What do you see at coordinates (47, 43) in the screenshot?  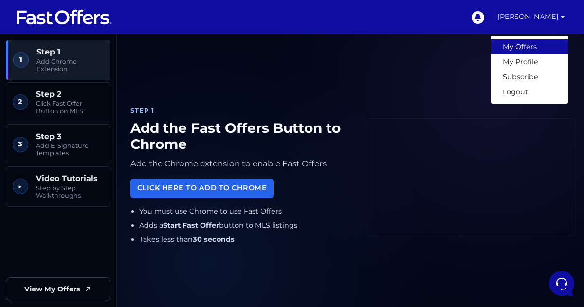 I see `span: Your Conversations` at bounding box center [47, 43].